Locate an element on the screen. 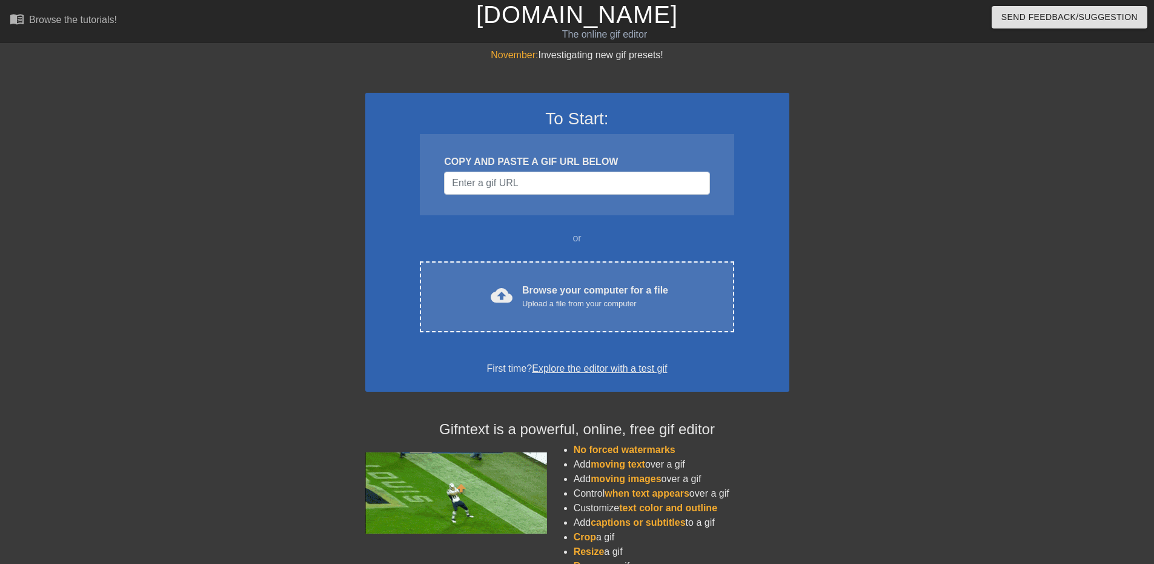 This screenshot has width=1154, height=564. span: moving images is located at coordinates (626, 478).